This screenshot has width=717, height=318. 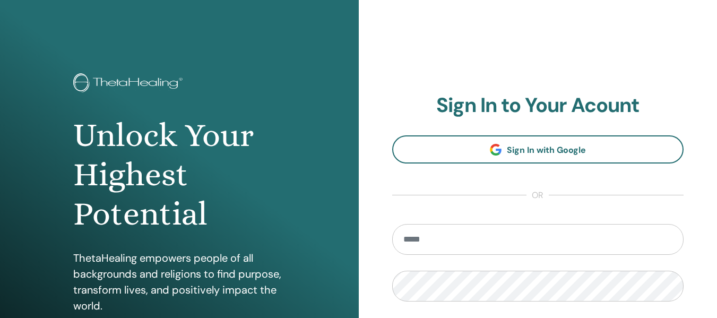 I want to click on span: or, so click(x=538, y=195).